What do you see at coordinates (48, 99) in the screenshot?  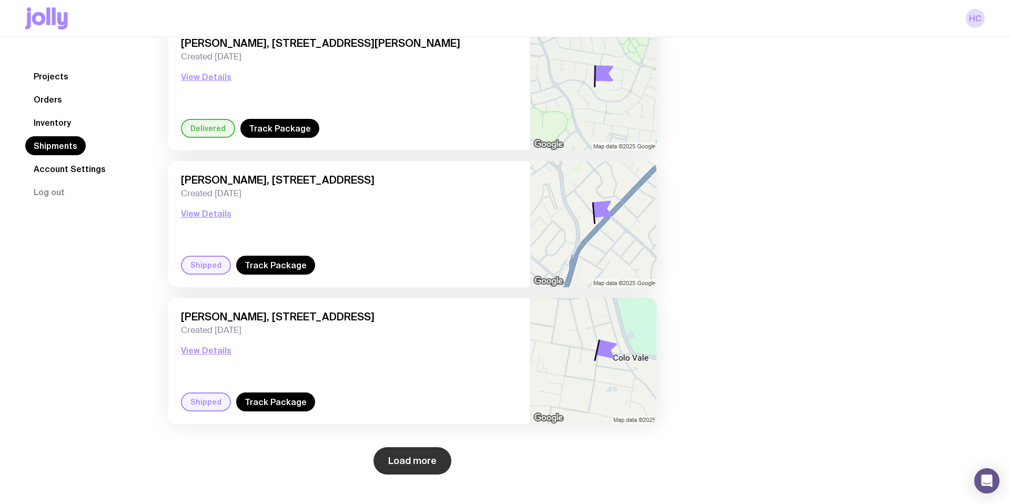 I see `a: Orders` at bounding box center [48, 99].